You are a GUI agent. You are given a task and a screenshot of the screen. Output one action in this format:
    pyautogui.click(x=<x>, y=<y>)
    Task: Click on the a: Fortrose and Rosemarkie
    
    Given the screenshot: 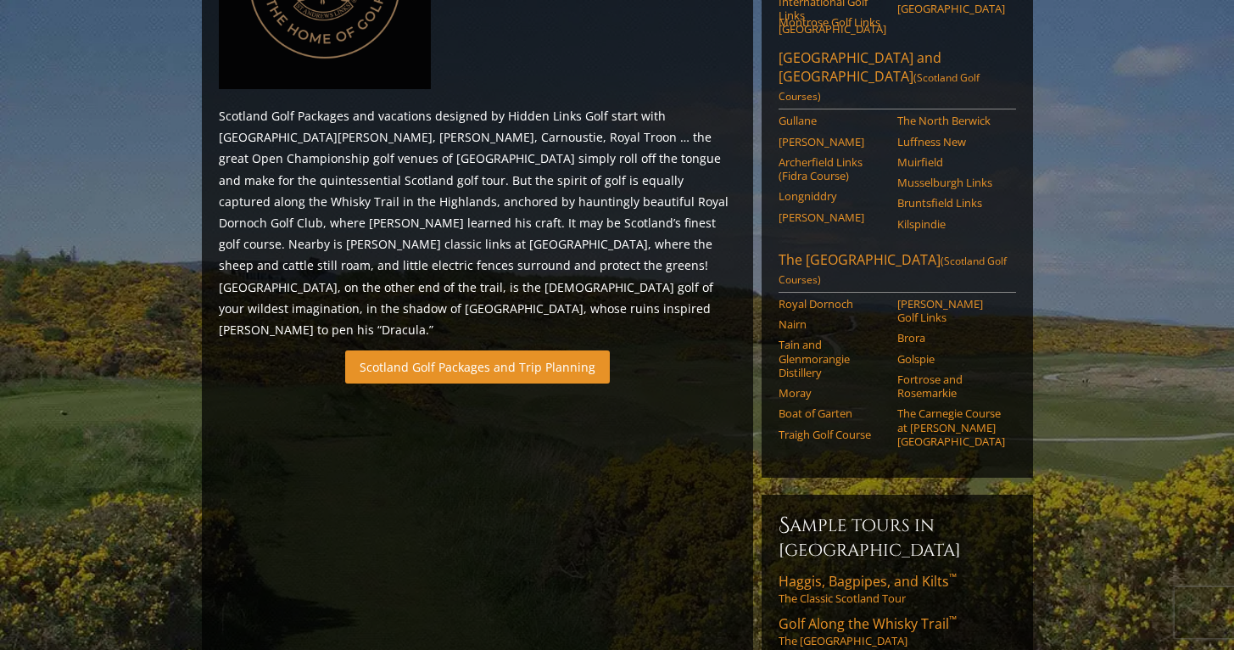 What is the action you would take?
    pyautogui.click(x=951, y=386)
    